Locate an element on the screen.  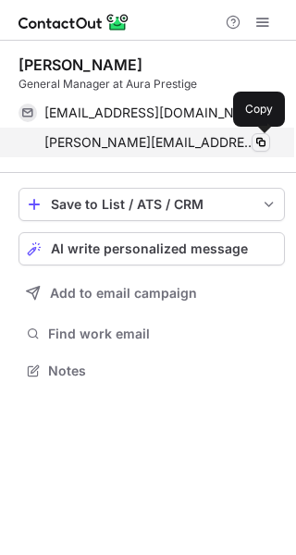
span: Notes is located at coordinates (163, 371).